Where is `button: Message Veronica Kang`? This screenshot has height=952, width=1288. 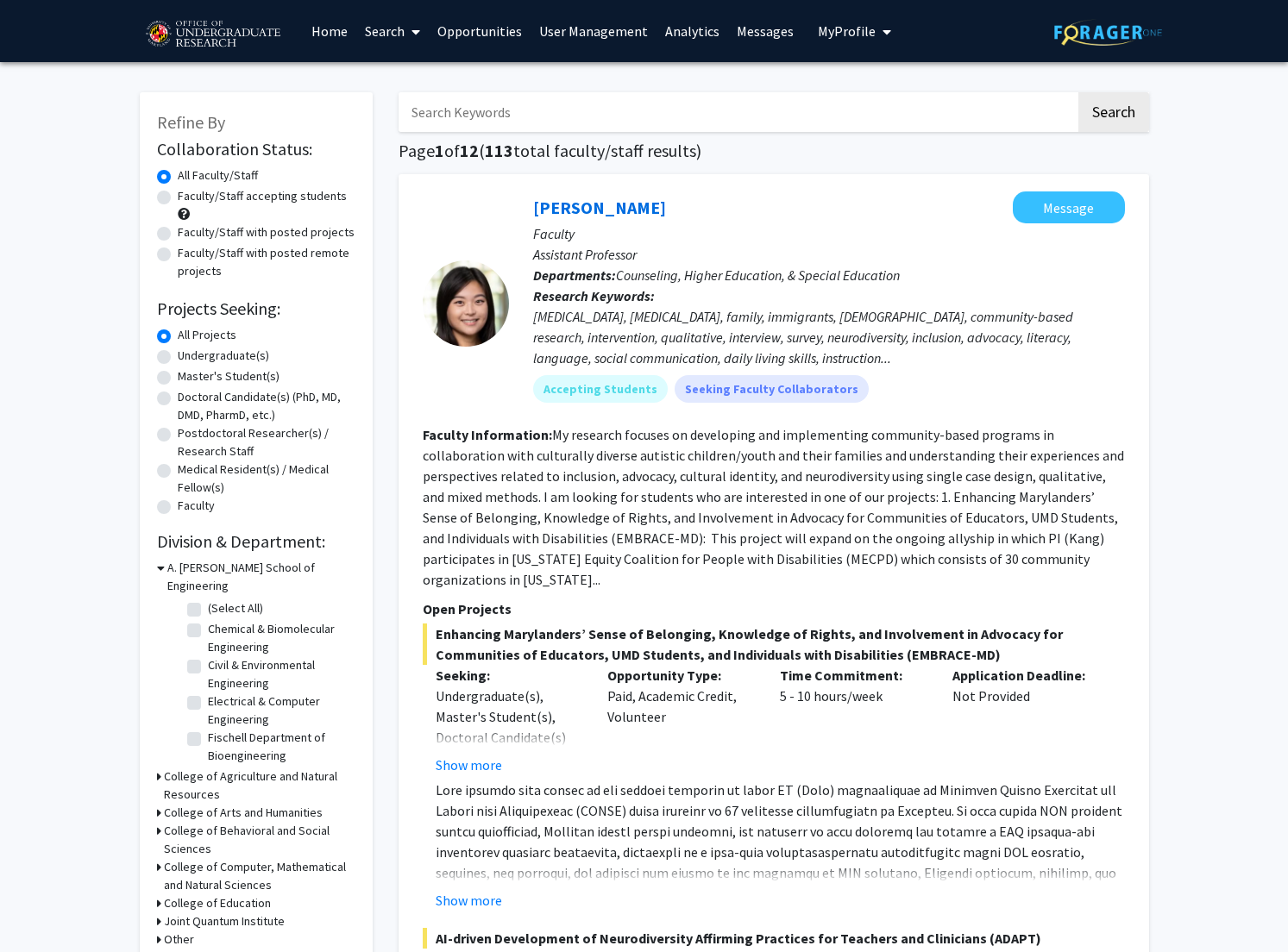 button: Message Veronica Kang is located at coordinates (1069, 207).